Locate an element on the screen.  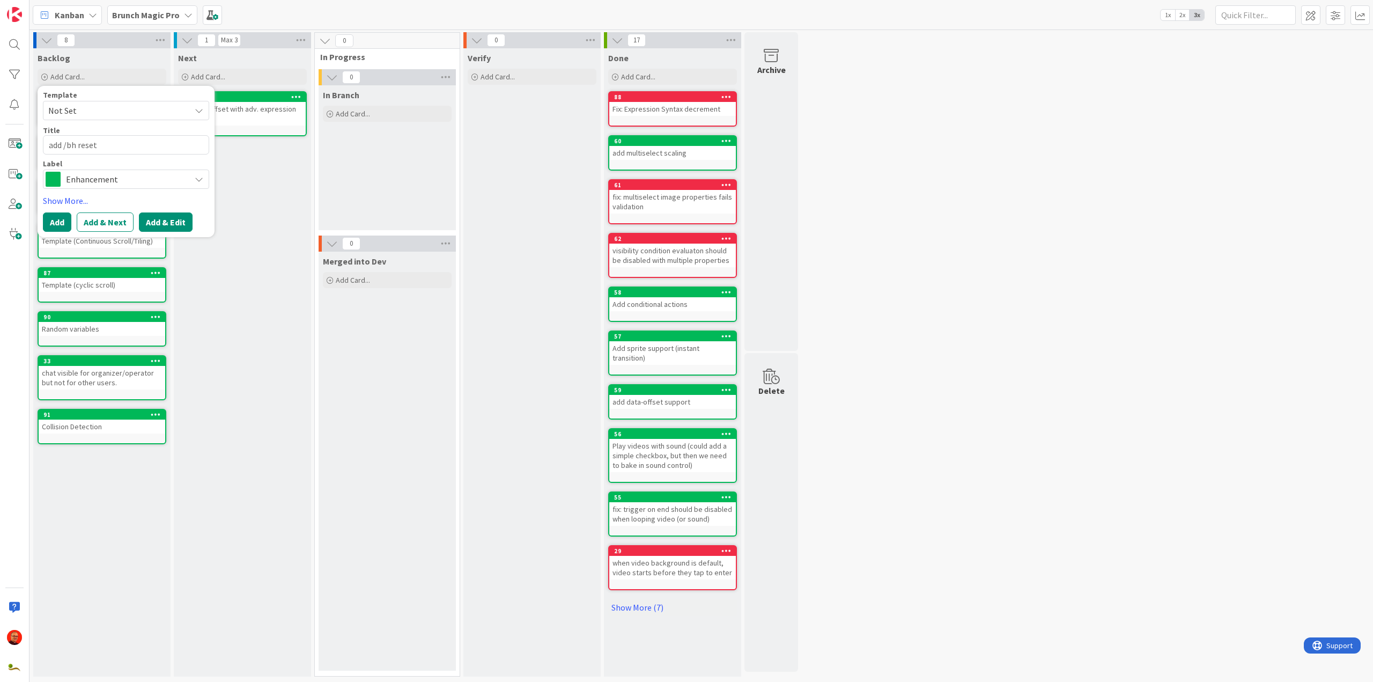
div: add multiselect scaling is located at coordinates (673, 153).